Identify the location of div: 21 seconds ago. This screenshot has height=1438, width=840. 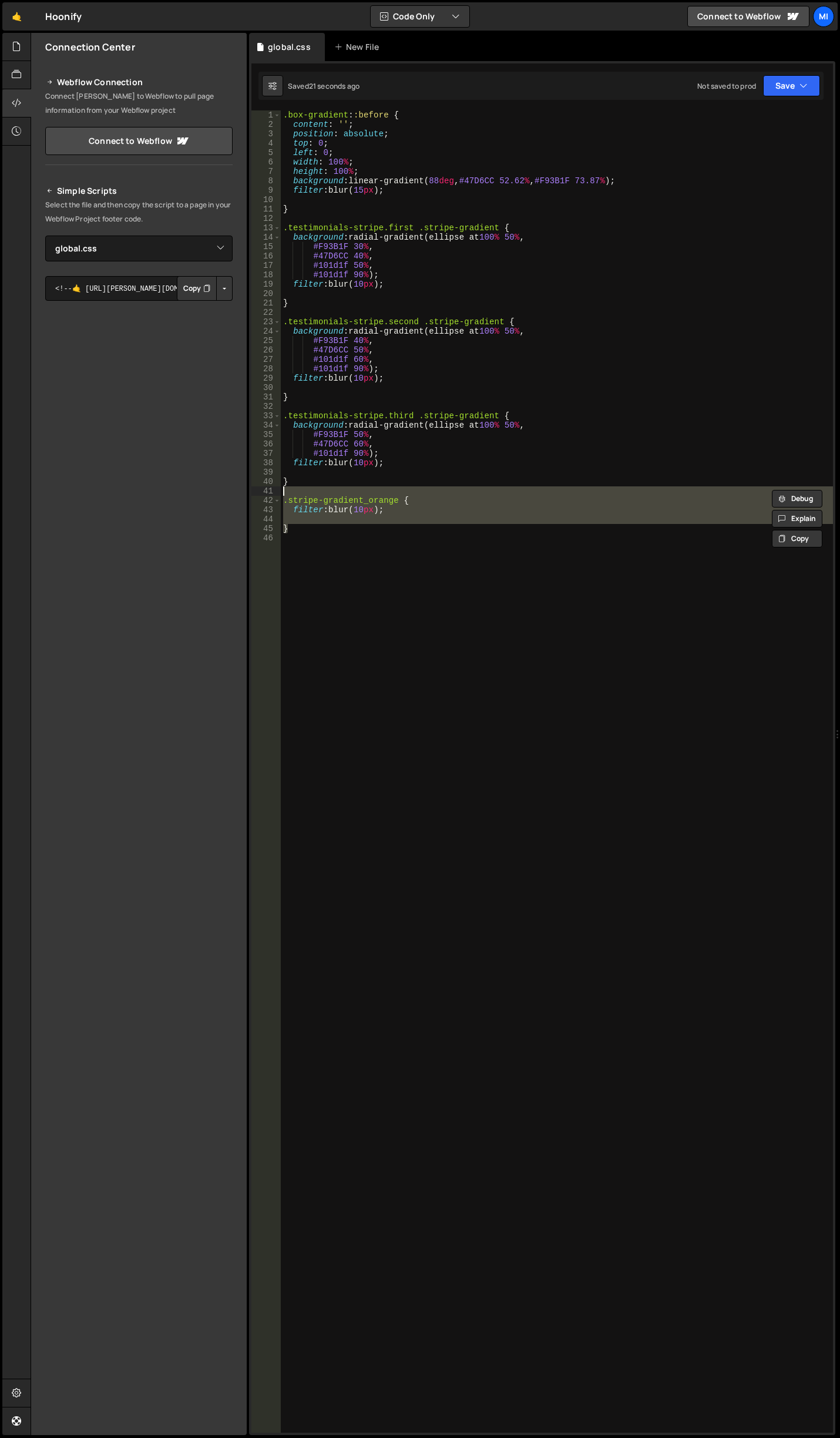
(334, 86).